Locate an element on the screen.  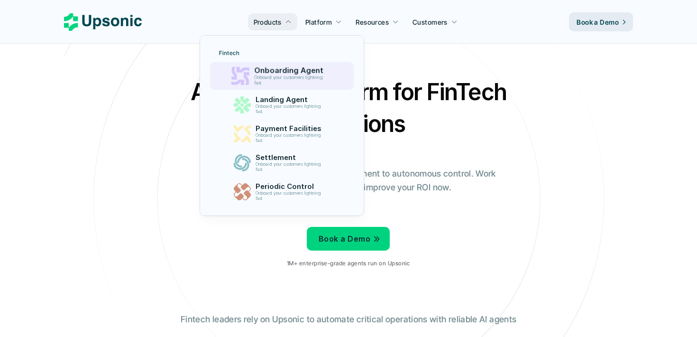
p: Customers is located at coordinates (430, 22).